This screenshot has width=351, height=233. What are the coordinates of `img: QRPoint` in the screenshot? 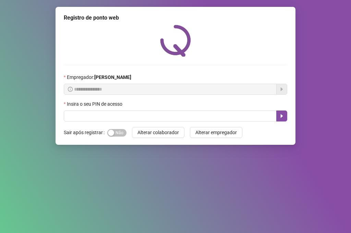 It's located at (176, 40).